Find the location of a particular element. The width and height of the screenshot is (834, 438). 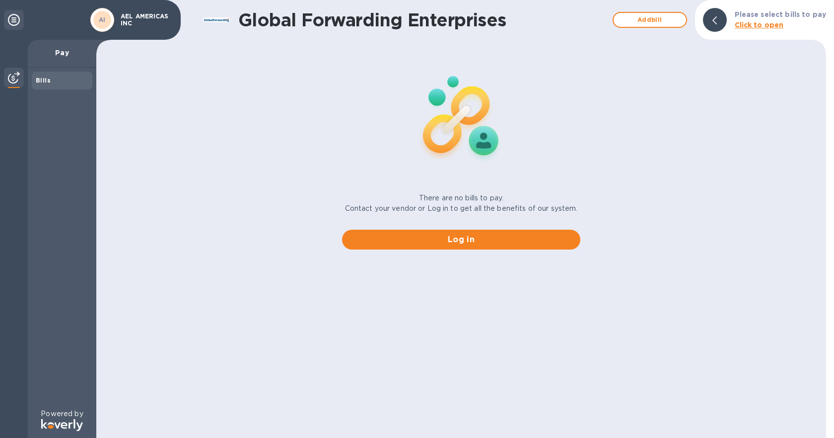

b: Click to open is located at coordinates (759, 25).